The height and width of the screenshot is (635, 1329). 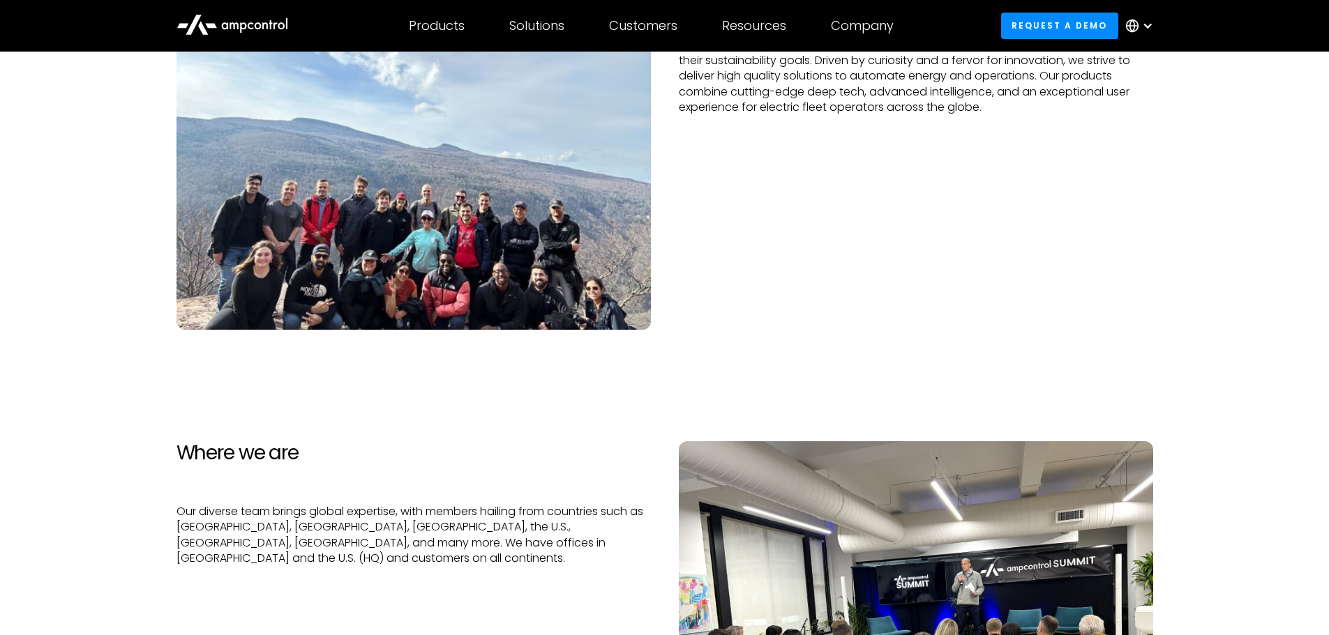 What do you see at coordinates (916, 77) in the screenshot?
I see `p: We are electric fleet industry leaders passionate about helping organizations achieve their susta...` at bounding box center [916, 77].